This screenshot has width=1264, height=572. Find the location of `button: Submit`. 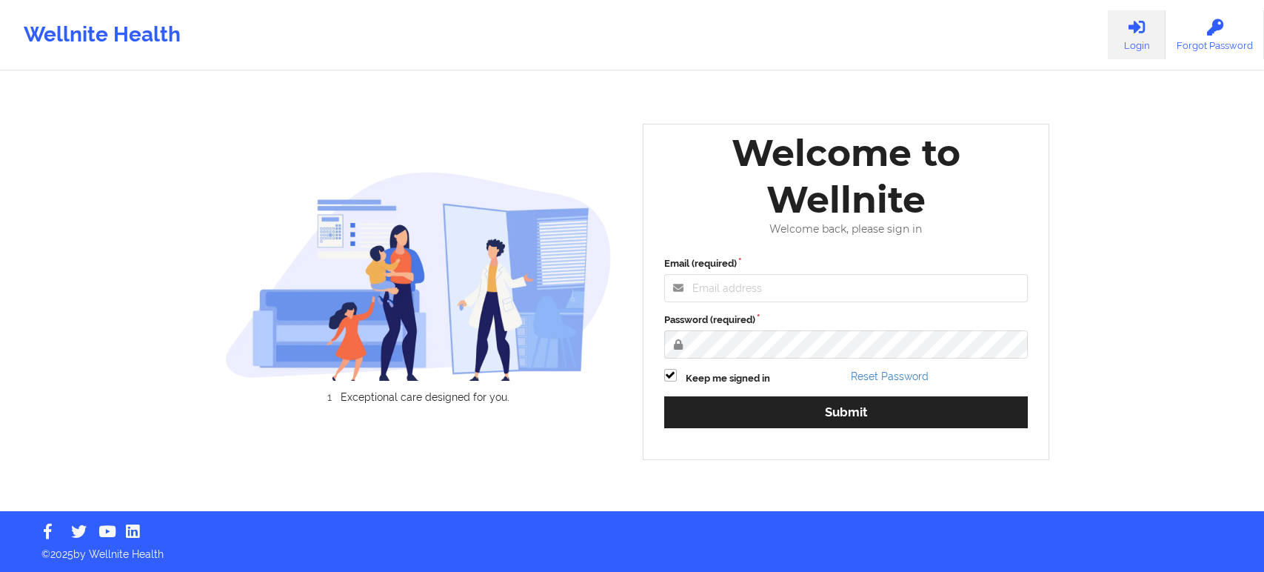

button: Submit is located at coordinates (847, 412).